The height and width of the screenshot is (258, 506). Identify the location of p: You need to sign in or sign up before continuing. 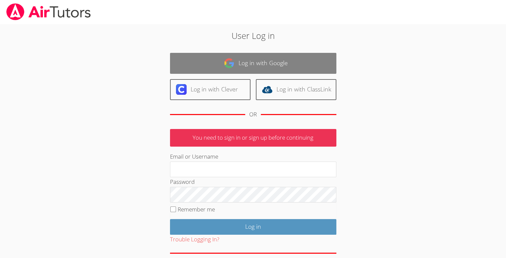
(253, 138).